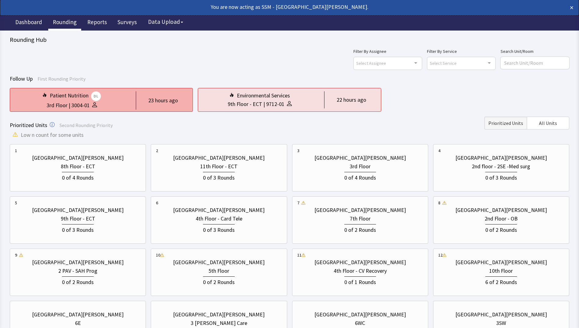  What do you see at coordinates (16, 203) in the screenshot?
I see `div: 5` at bounding box center [16, 203].